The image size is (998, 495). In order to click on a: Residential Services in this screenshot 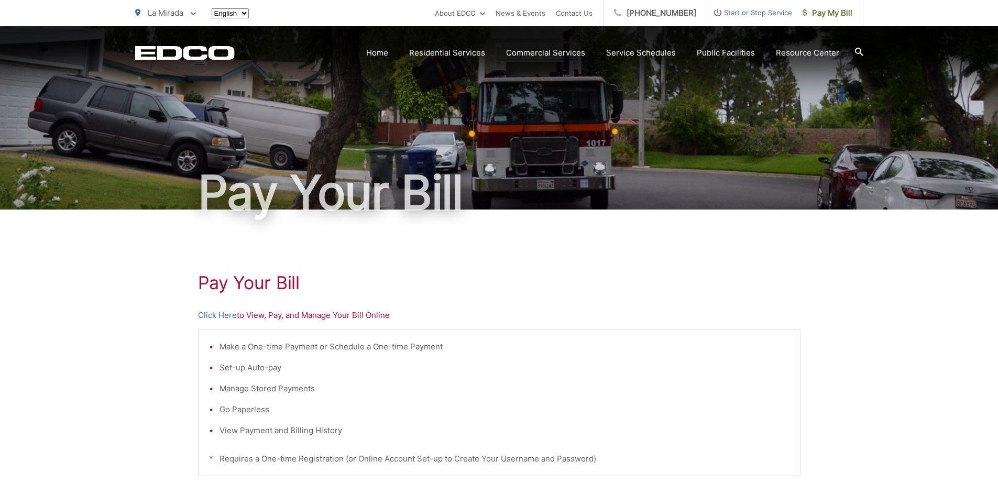, I will do `click(447, 53)`.